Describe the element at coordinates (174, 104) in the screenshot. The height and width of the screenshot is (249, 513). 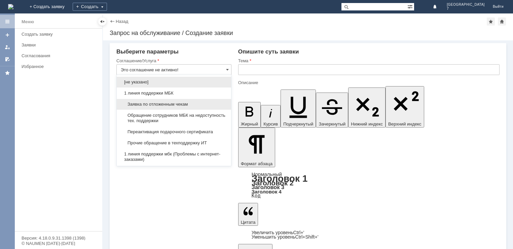
I see `span: Заявка по отложенным чекам` at that location.